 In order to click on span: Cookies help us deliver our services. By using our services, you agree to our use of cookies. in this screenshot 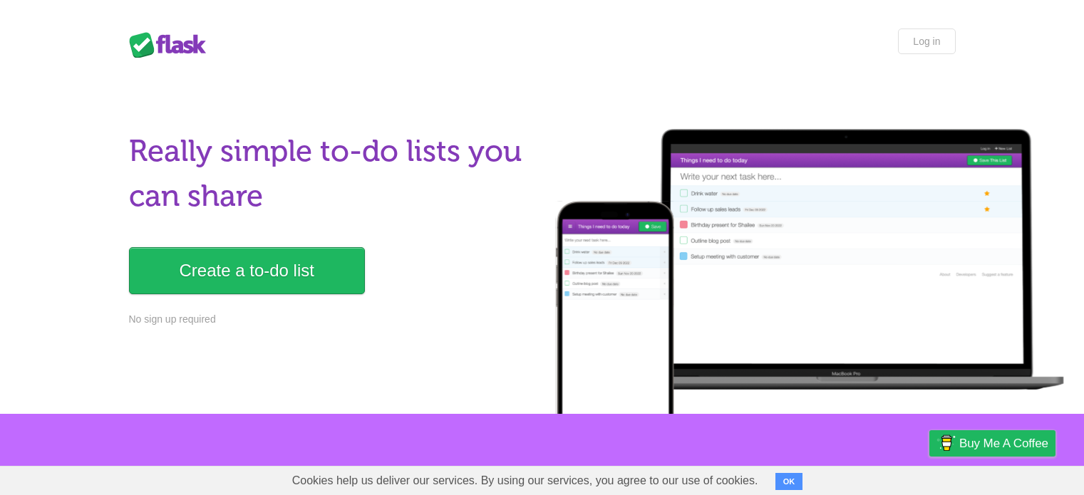, I will do `click(525, 481)`.